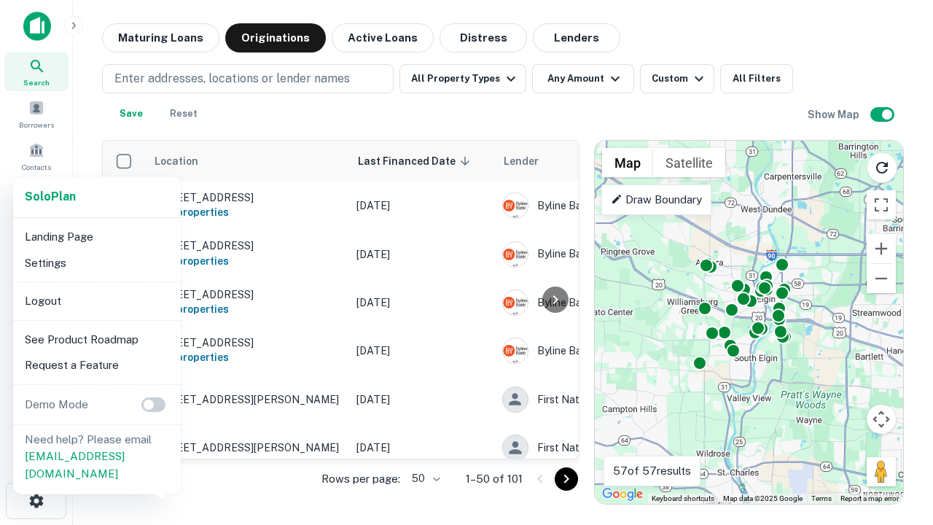 The image size is (933, 525). What do you see at coordinates (50, 197) in the screenshot?
I see `a: SoloPlan` at bounding box center [50, 197].